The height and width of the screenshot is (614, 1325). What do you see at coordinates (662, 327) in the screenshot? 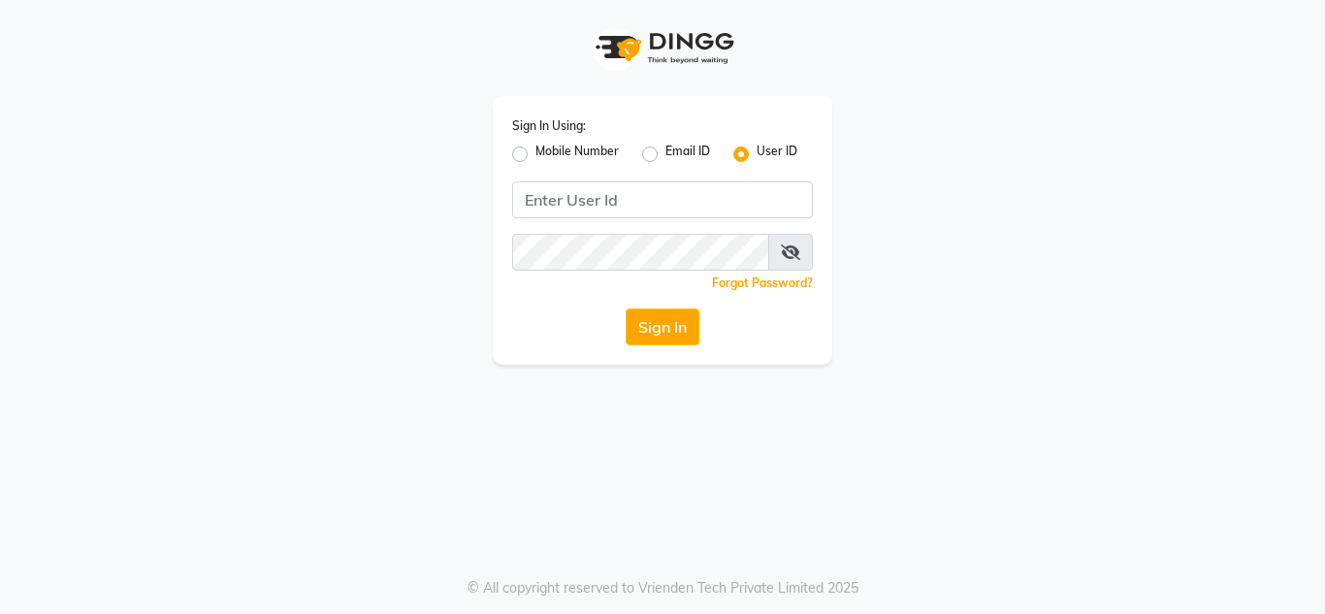
I see `button: Sign In` at bounding box center [662, 327].